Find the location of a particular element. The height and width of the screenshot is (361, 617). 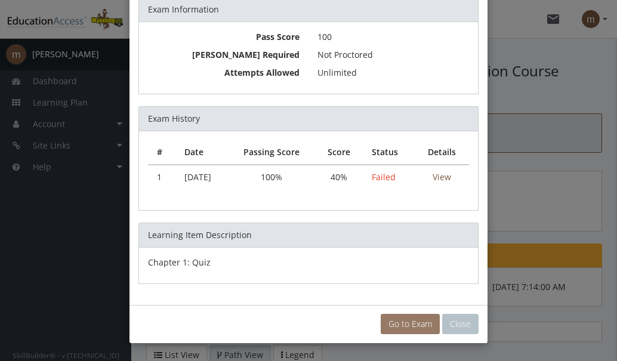

p: Not Proctored is located at coordinates (393, 55).